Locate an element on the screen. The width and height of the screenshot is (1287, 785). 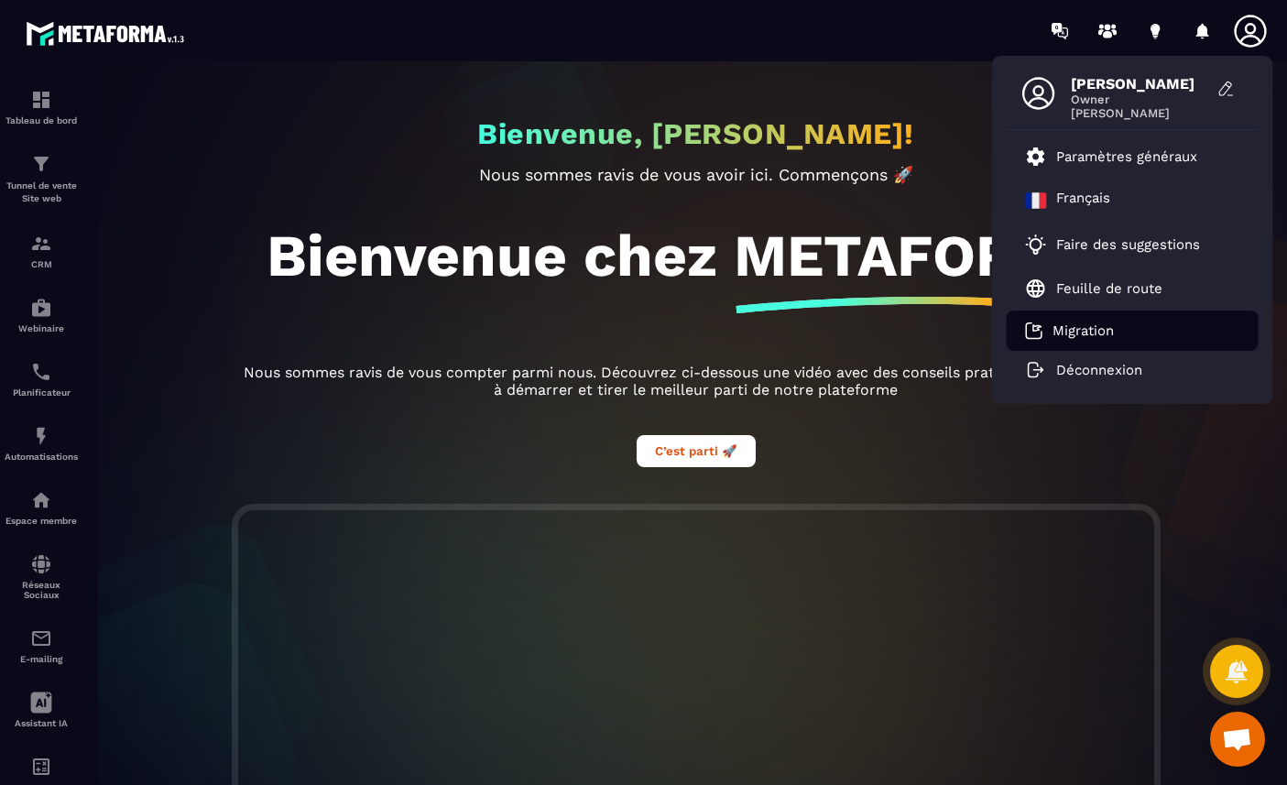
p: Assistant IA is located at coordinates (41, 723).